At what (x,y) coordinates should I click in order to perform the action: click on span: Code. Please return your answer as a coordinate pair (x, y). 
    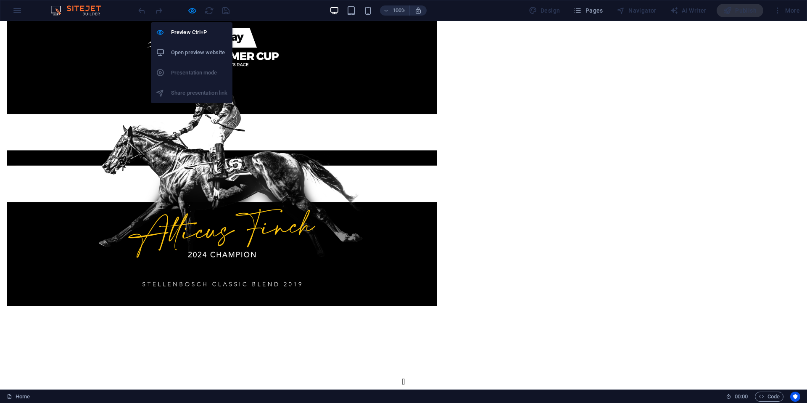
    Looking at the image, I should click on (769, 396).